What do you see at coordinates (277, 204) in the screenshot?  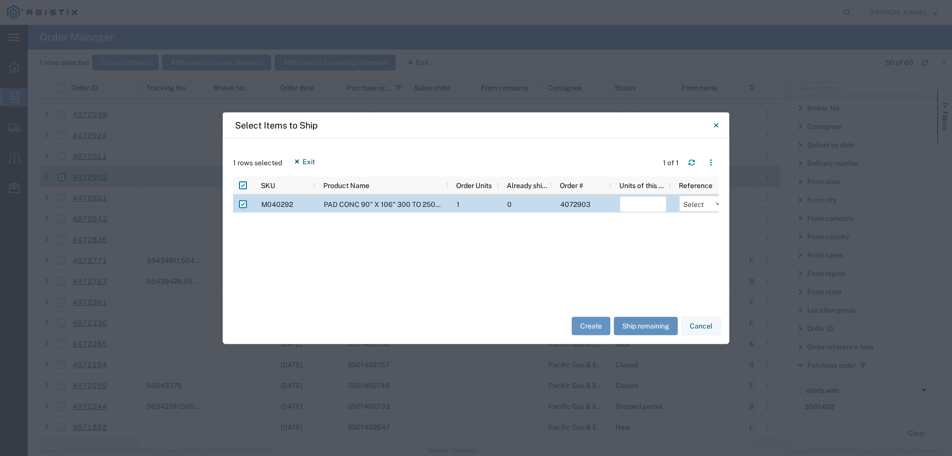 I see `span: M040292` at bounding box center [277, 204].